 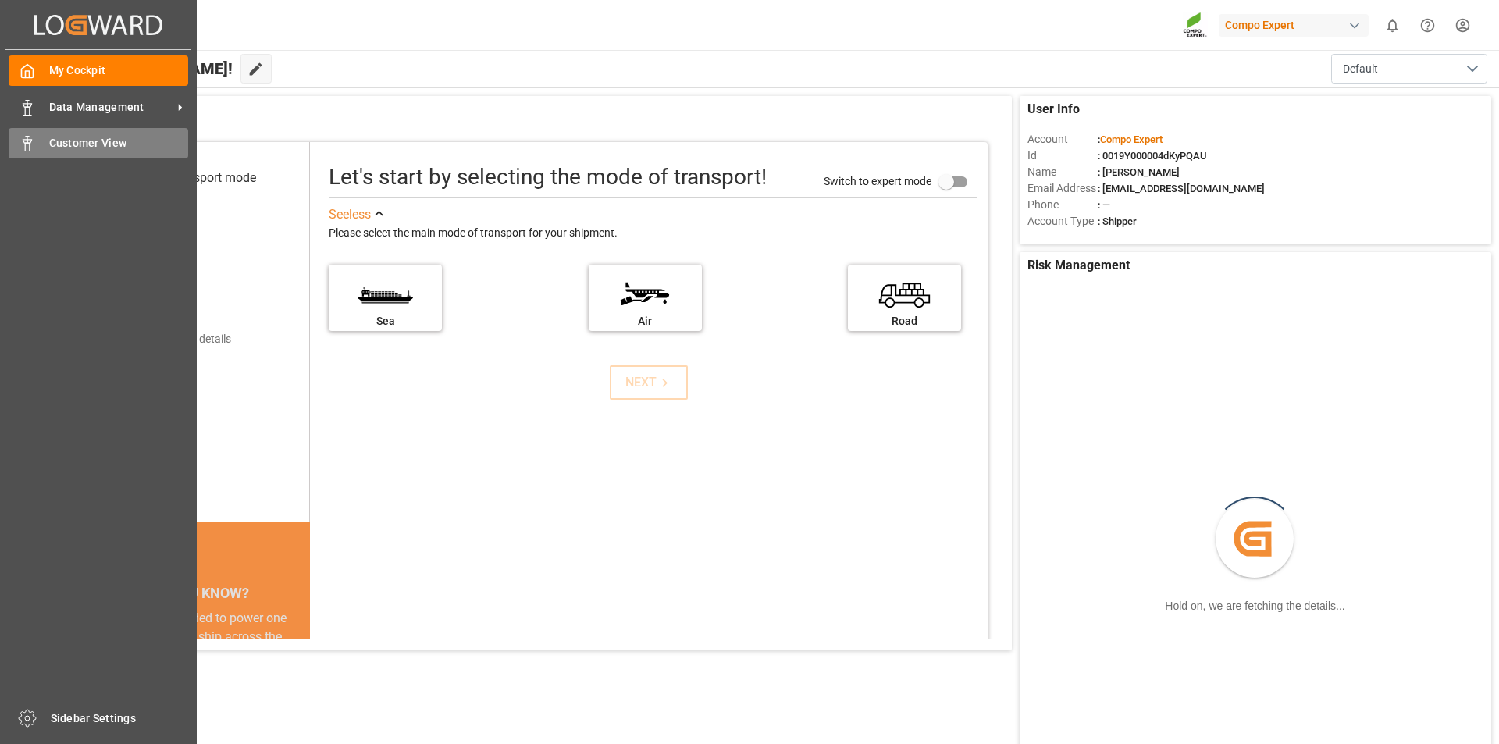 I want to click on div: Road, so click(x=904, y=321).